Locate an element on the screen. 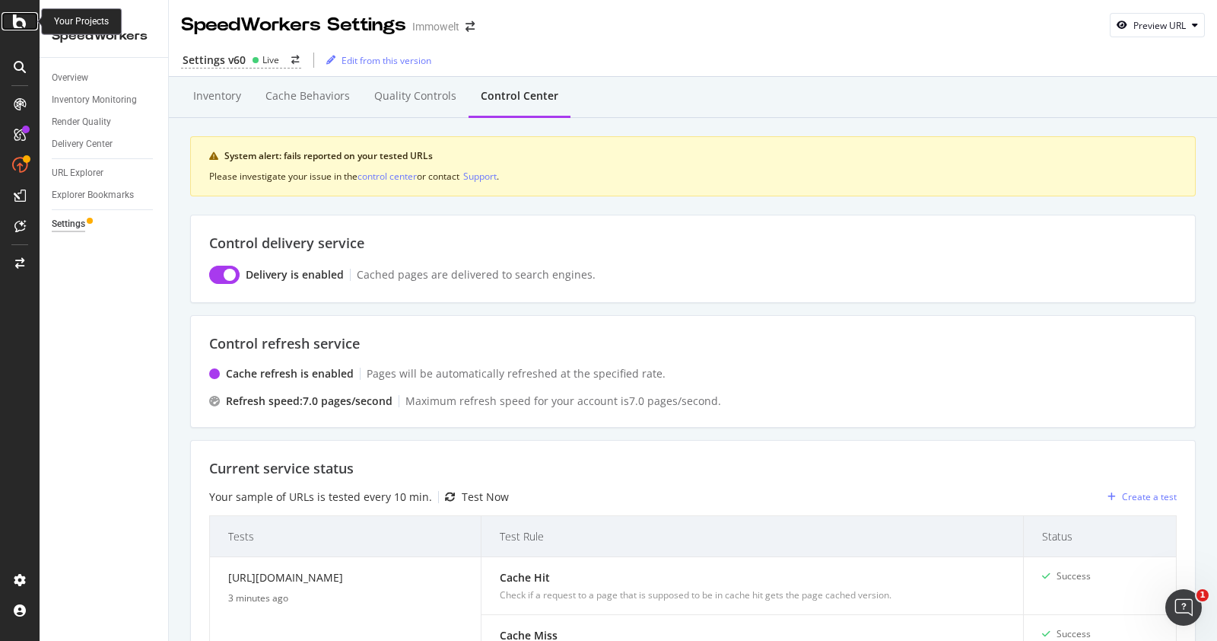 This screenshot has height=641, width=1217. span: Test Rule is located at coordinates (750, 536).